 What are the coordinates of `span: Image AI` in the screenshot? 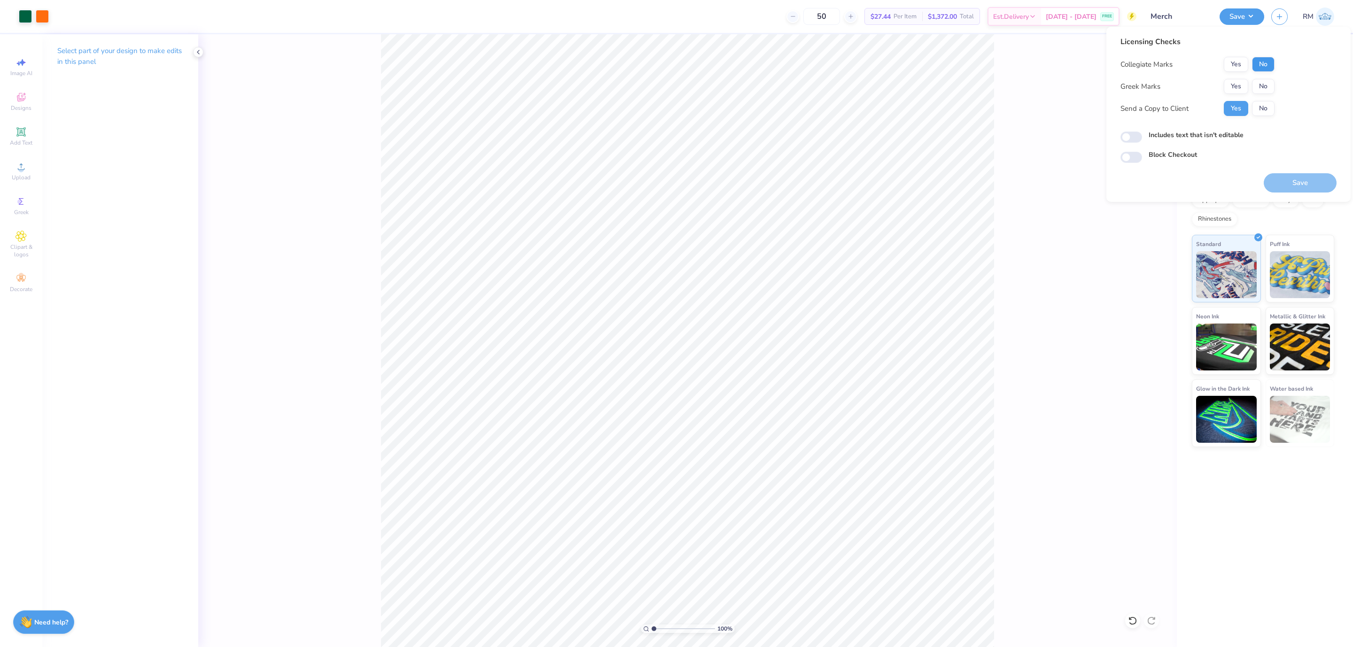 It's located at (21, 73).